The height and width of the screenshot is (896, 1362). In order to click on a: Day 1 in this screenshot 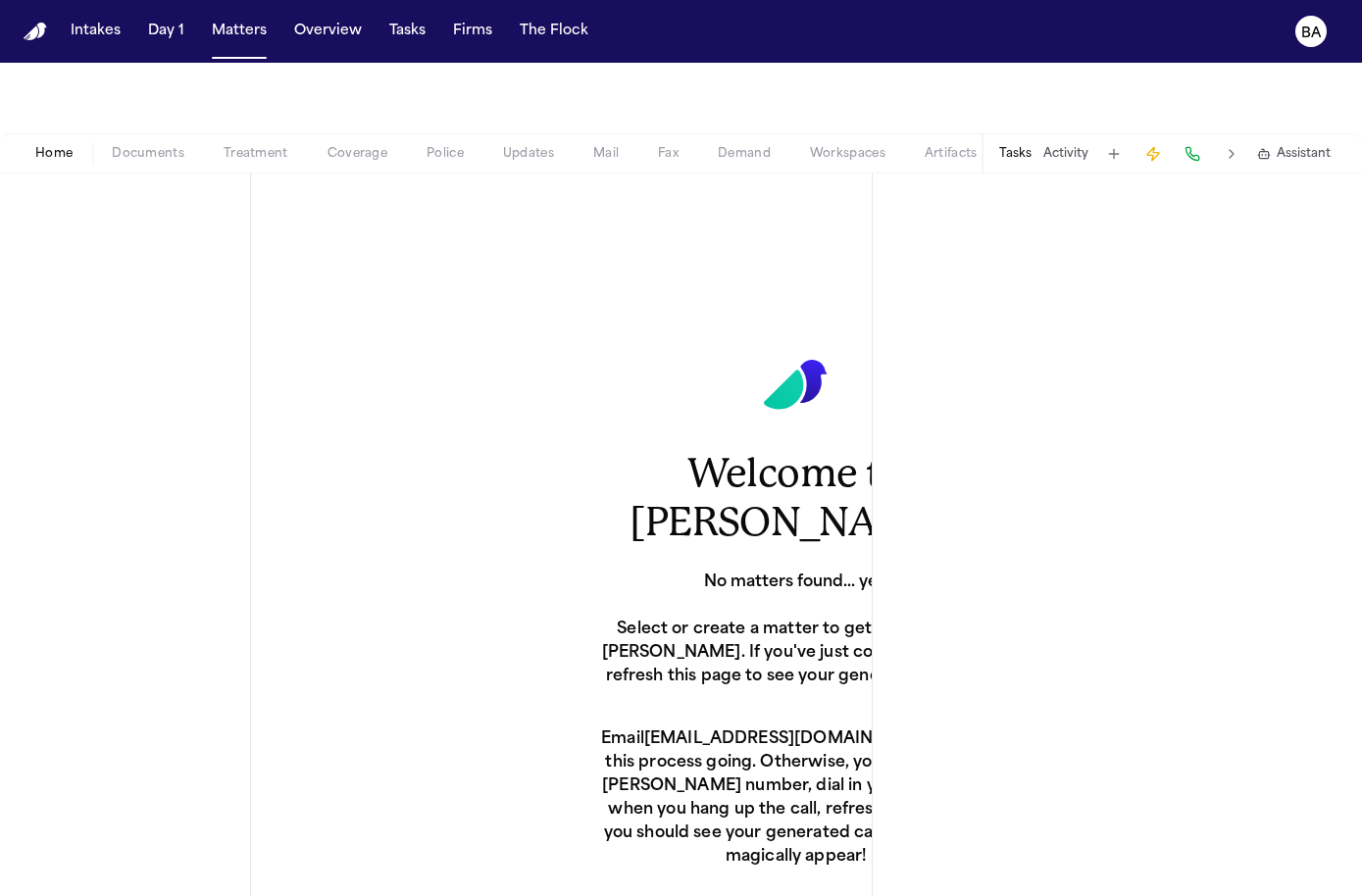, I will do `click(166, 31)`.